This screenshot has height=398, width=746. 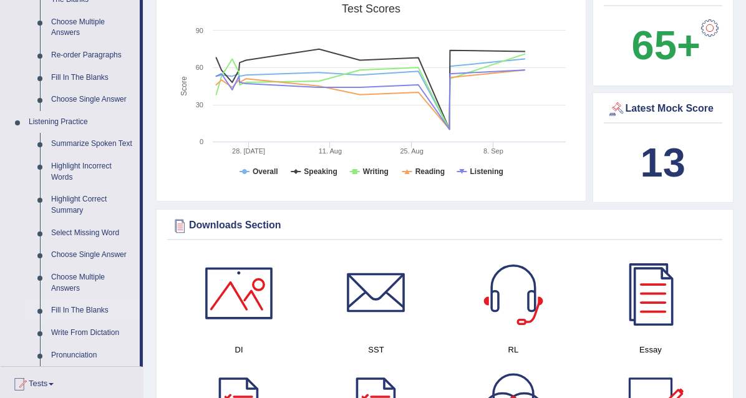 What do you see at coordinates (320, 171) in the screenshot?
I see `tspan: Speaking` at bounding box center [320, 171].